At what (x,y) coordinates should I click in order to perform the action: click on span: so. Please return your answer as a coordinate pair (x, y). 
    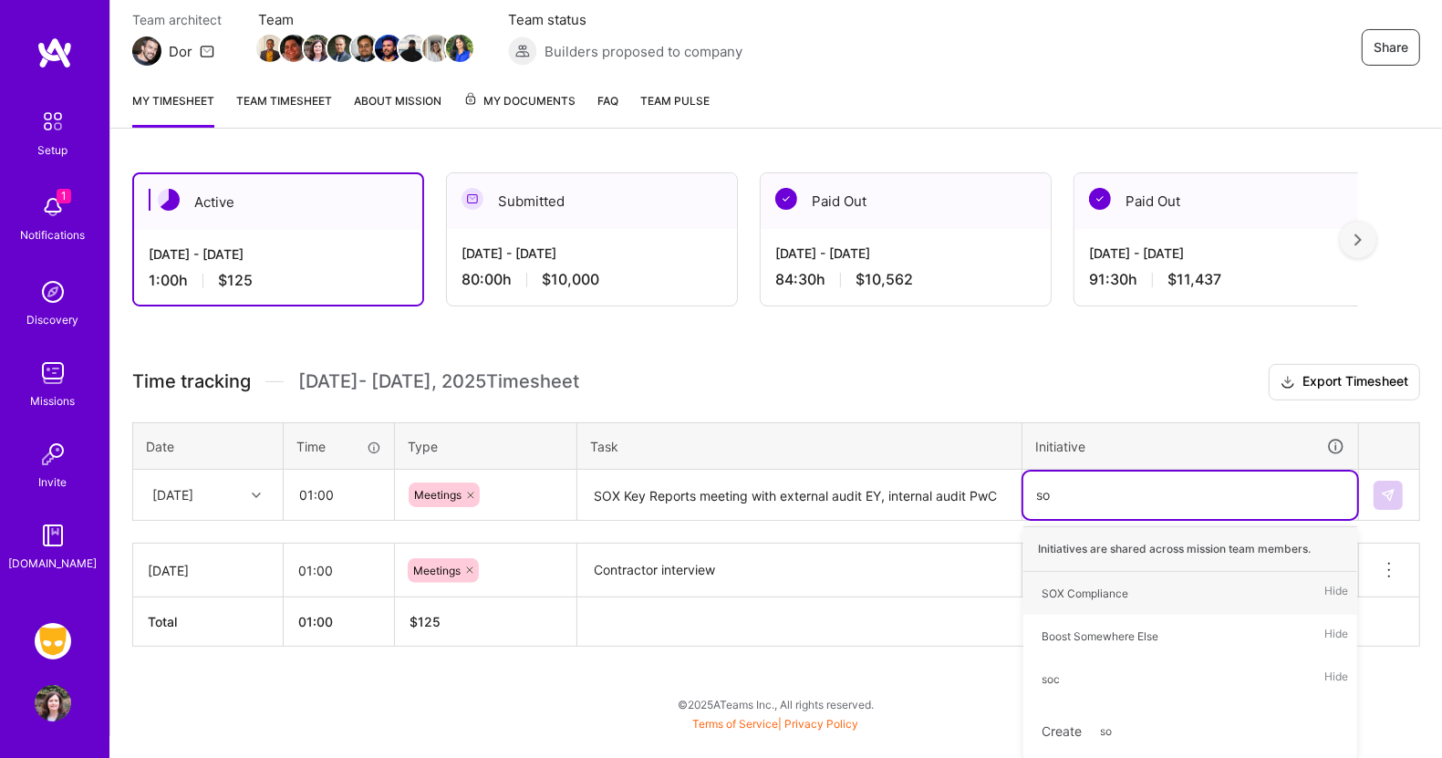
    Looking at the image, I should click on (1105, 730).